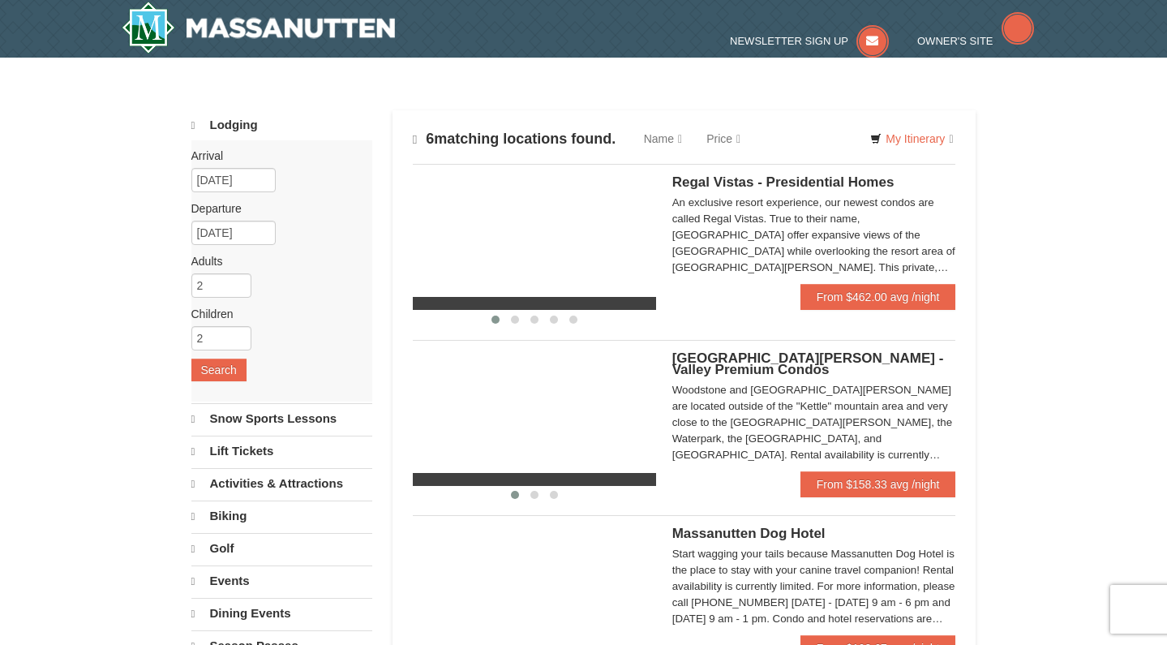 This screenshot has width=1167, height=645. I want to click on label: Departure, so click(276, 208).